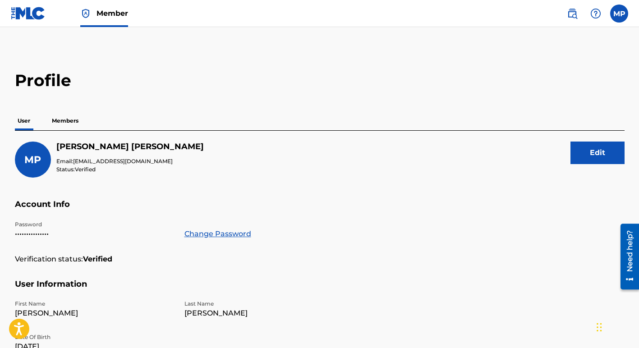 The width and height of the screenshot is (639, 348). Describe the element at coordinates (598, 153) in the screenshot. I see `button: Edit` at that location.